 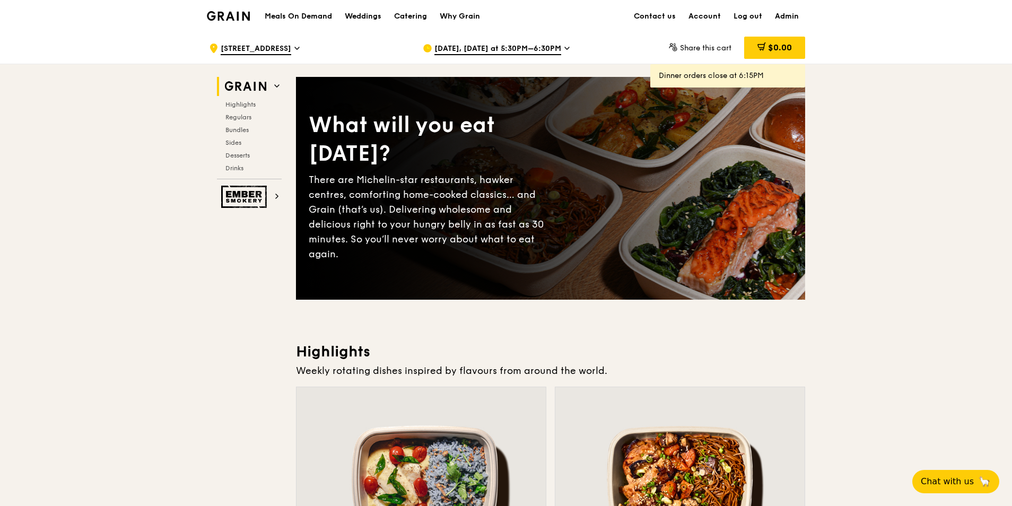 What do you see at coordinates (233, 143) in the screenshot?
I see `span: Sides` at bounding box center [233, 143].